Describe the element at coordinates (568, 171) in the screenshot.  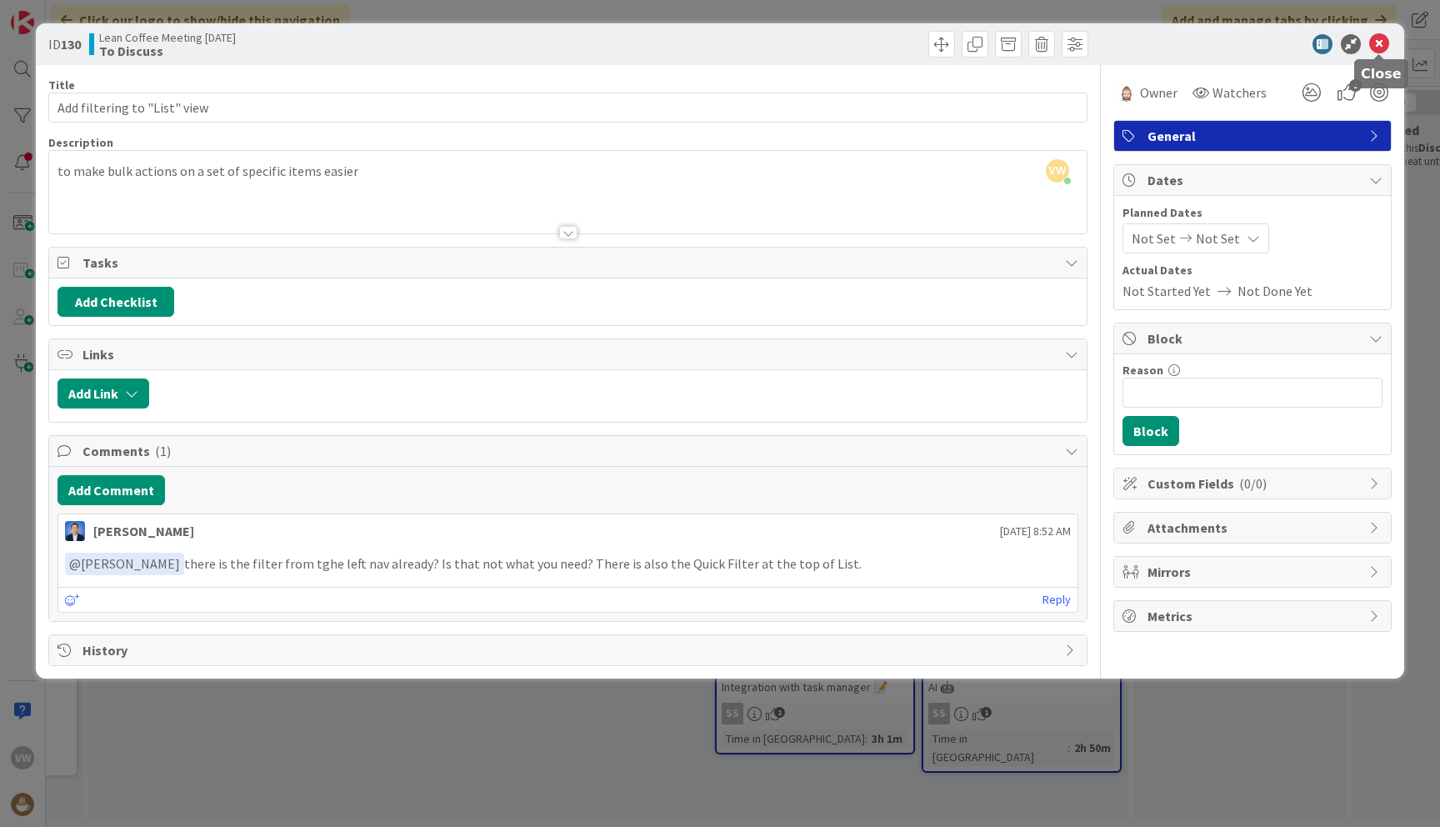
I see `p: to make bulk actions on a set of specific items easier` at that location.